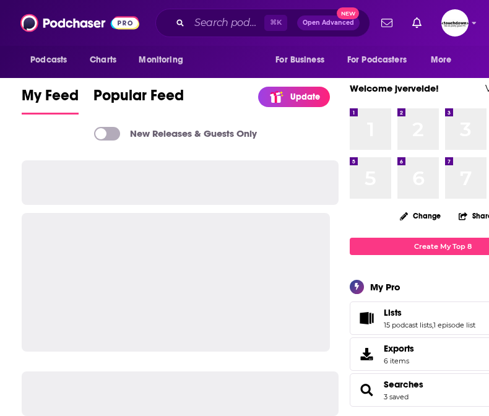 Image resolution: width=489 pixels, height=416 pixels. I want to click on span: My Feed, so click(50, 99).